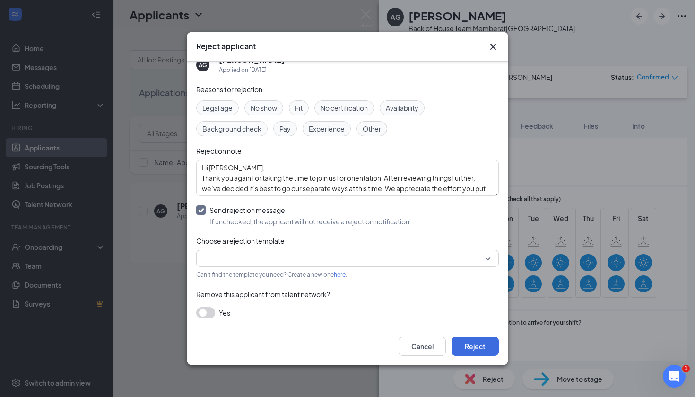 The height and width of the screenshot is (397, 695). What do you see at coordinates (263, 294) in the screenshot?
I see `span: Remove this applicant from talent network?` at bounding box center [263, 294].